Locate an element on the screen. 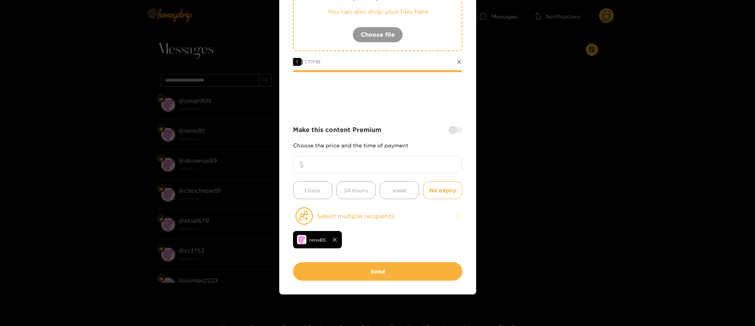 The height and width of the screenshot is (326, 755). span: No expiry is located at coordinates (443, 190).